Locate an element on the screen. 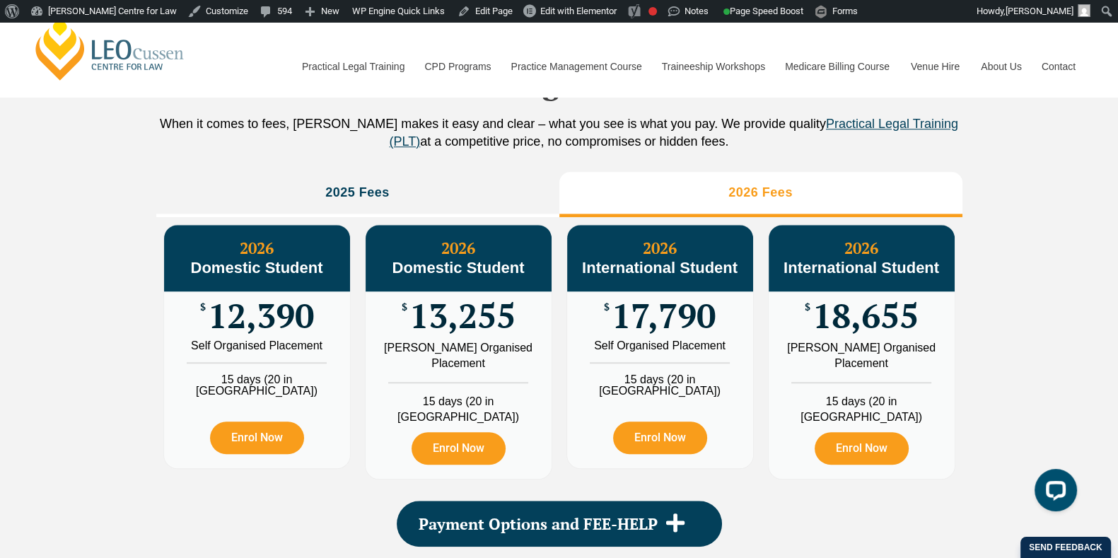  a: Practice Management Course is located at coordinates (576, 66).